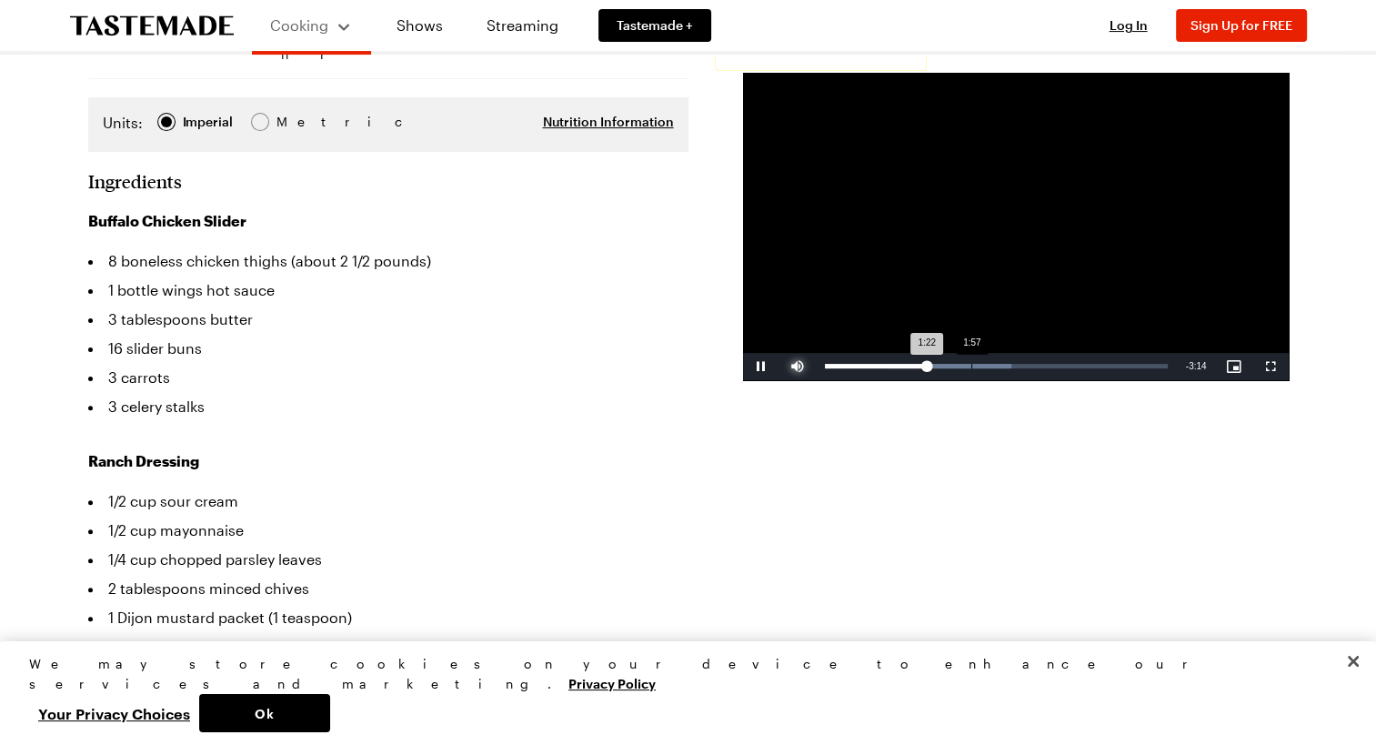  What do you see at coordinates (311, 25) in the screenshot?
I see `button: Cooking` at bounding box center [311, 25].